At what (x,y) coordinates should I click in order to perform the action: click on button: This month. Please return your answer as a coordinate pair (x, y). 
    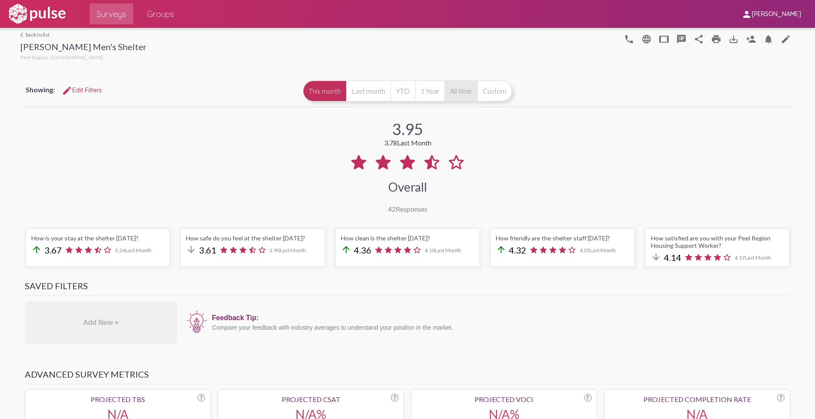
    Looking at the image, I should click on (324, 91).